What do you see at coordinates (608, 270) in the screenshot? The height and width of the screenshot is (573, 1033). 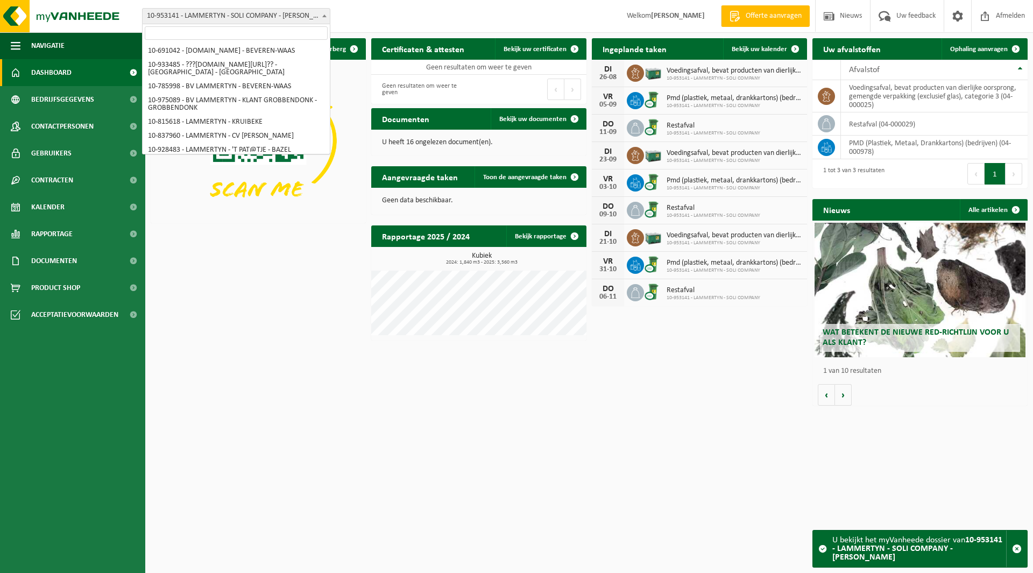 I see `div: 31-10` at bounding box center [608, 270].